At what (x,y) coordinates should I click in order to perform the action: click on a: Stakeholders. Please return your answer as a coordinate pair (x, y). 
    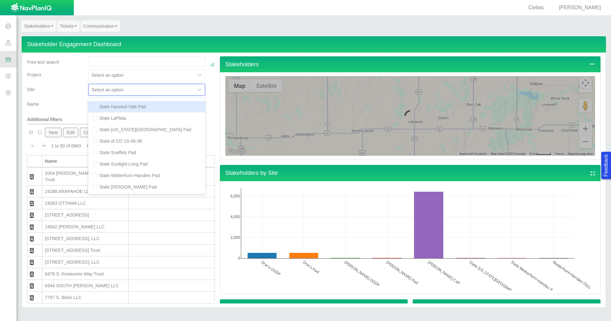
    Looking at the image, I should click on (39, 26).